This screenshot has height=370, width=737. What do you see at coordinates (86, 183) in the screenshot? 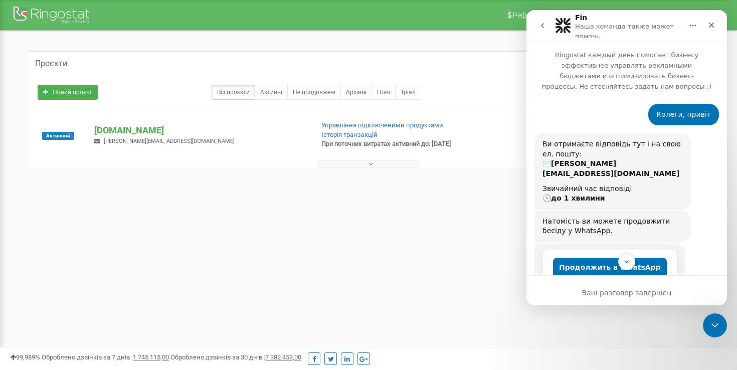
I see `div: Звичайний час відповіді 🕒` at bounding box center [86, 183].